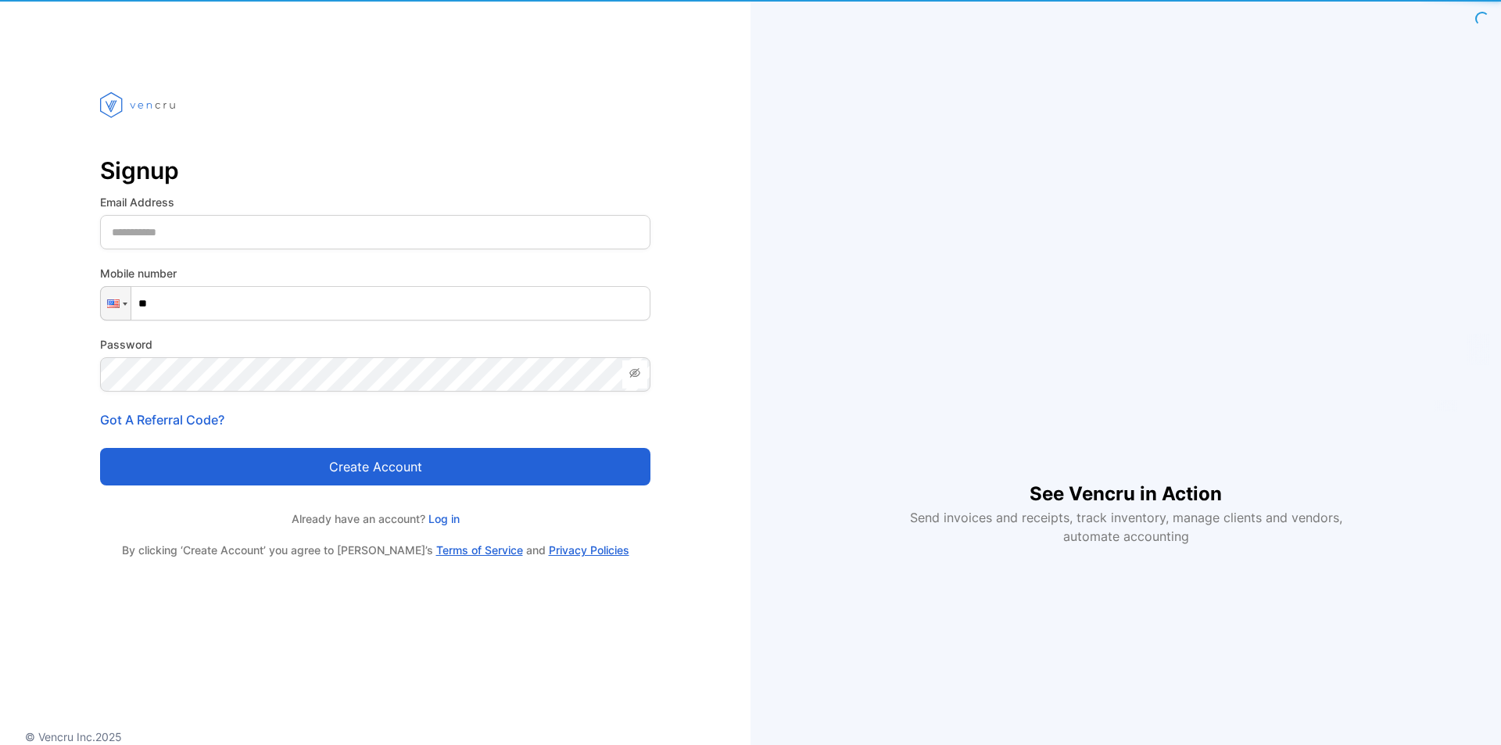 The image size is (1501, 745). Describe the element at coordinates (1126, 527) in the screenshot. I see `p: Send invoices and receipts, track inventory, manage clients and vendors, automate accounting` at that location.